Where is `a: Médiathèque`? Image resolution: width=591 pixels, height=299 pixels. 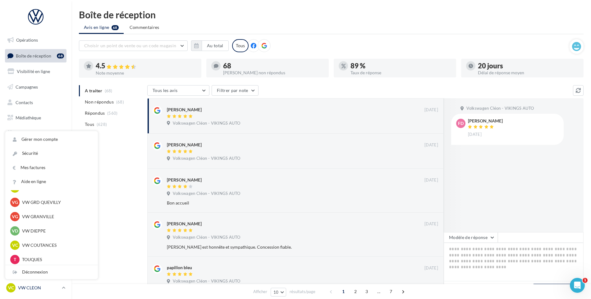
a: Médiathèque is located at coordinates (36, 118).